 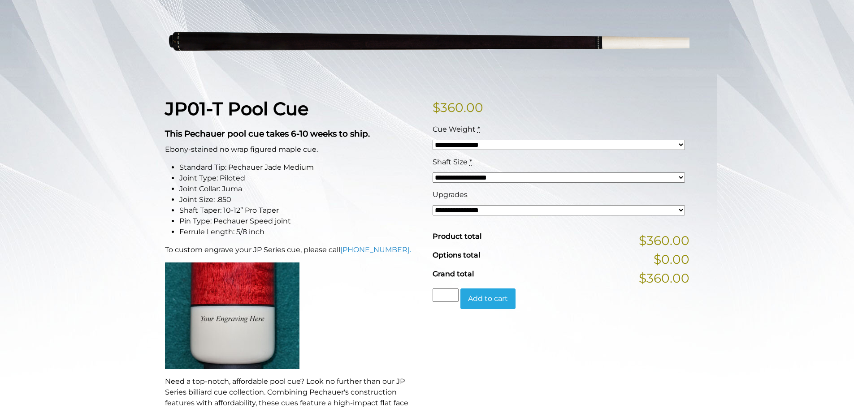 I want to click on li: Joint Size: .850, so click(x=300, y=200).